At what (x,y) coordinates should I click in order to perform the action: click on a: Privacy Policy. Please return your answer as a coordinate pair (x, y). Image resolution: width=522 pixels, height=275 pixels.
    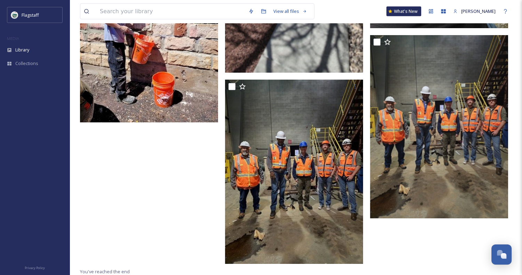
    Looking at the image, I should click on (35, 268).